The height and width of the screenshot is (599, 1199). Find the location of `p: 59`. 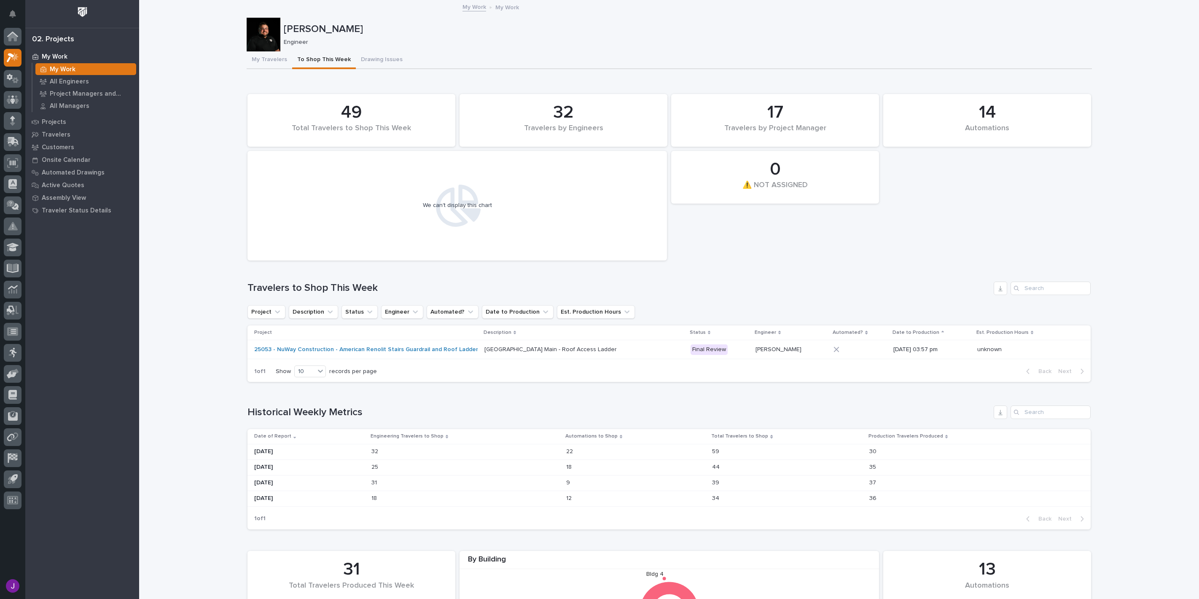

p: 59 is located at coordinates (716, 451).